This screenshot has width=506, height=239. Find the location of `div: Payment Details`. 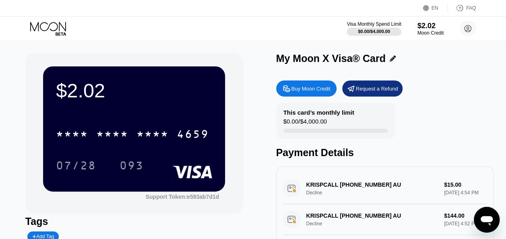

div: Payment Details is located at coordinates (385, 153).